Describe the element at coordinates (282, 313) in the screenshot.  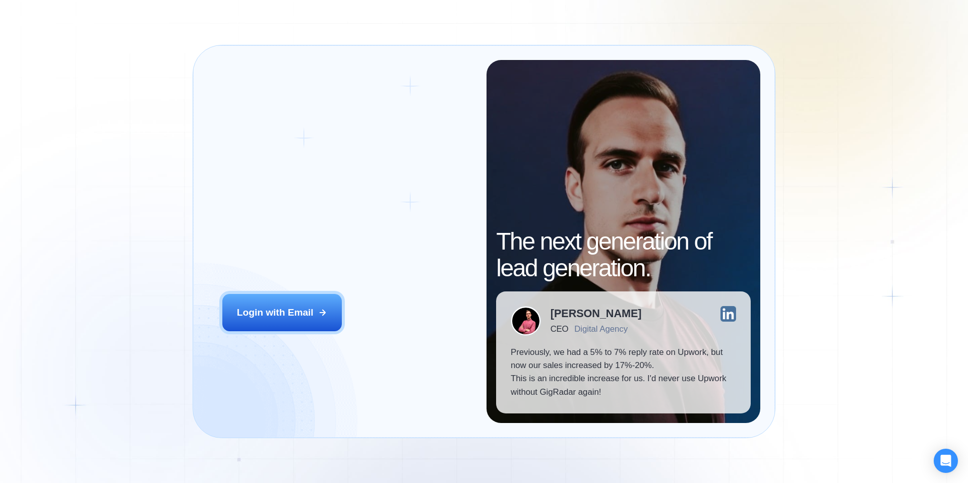
I see `button: Login with Email` at that location.